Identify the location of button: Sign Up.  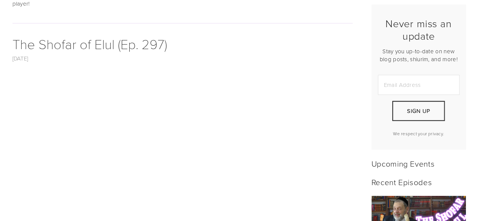
(418, 111).